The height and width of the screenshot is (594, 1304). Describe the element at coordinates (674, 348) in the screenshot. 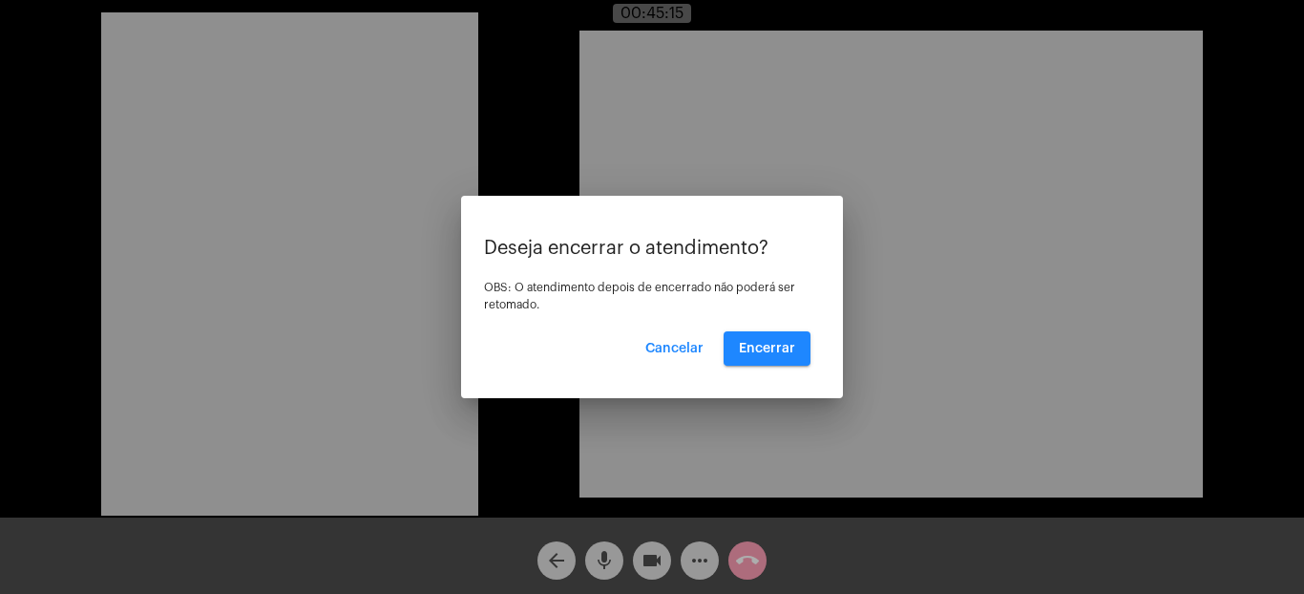

I see `button: Cancelar` at that location.